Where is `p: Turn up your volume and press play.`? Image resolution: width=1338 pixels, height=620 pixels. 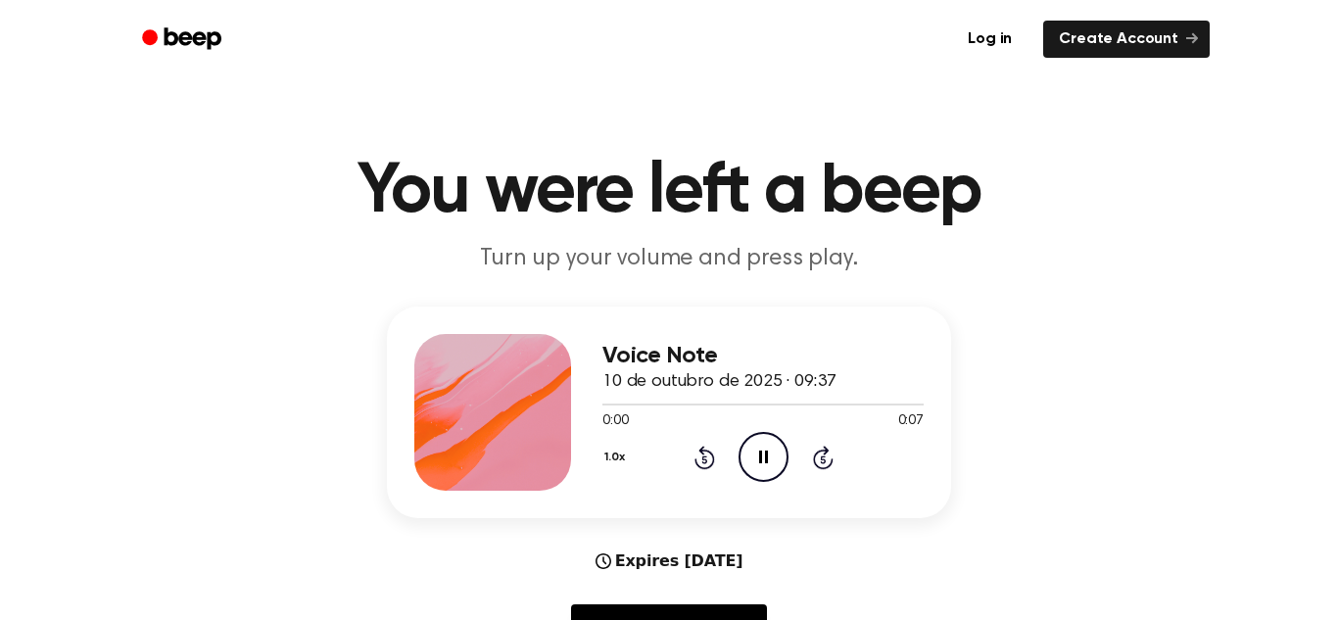
p: Turn up your volume and press play. is located at coordinates (669, 259).